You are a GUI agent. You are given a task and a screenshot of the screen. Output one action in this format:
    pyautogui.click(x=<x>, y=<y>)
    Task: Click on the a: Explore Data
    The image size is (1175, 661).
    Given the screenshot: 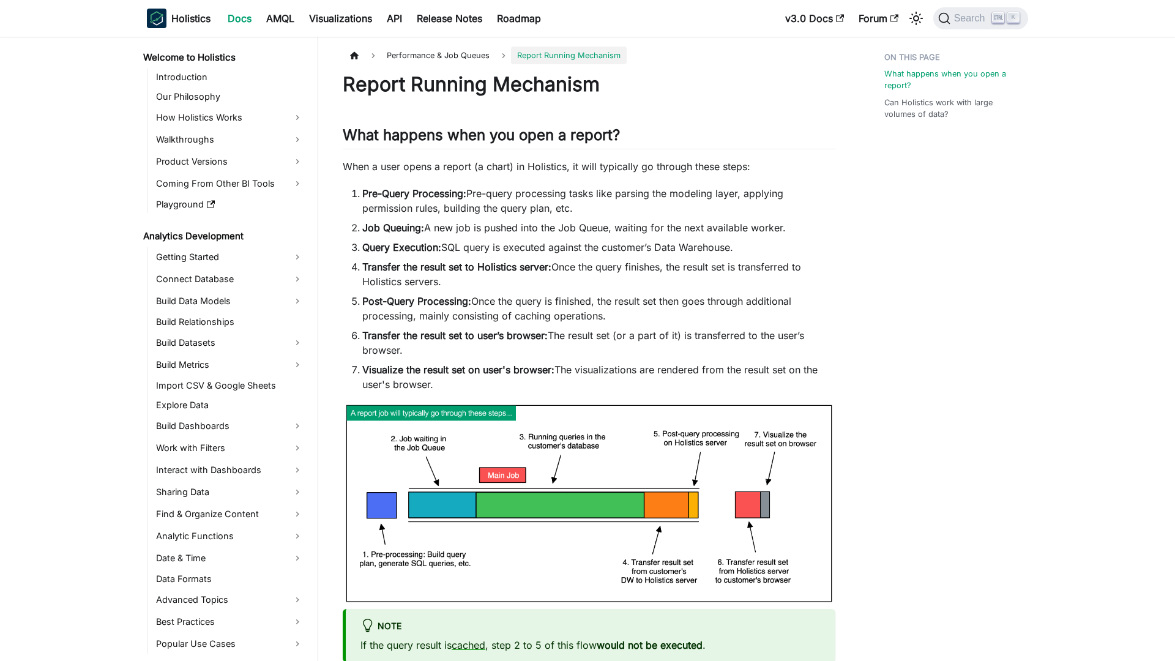 What is the action you would take?
    pyautogui.click(x=229, y=405)
    